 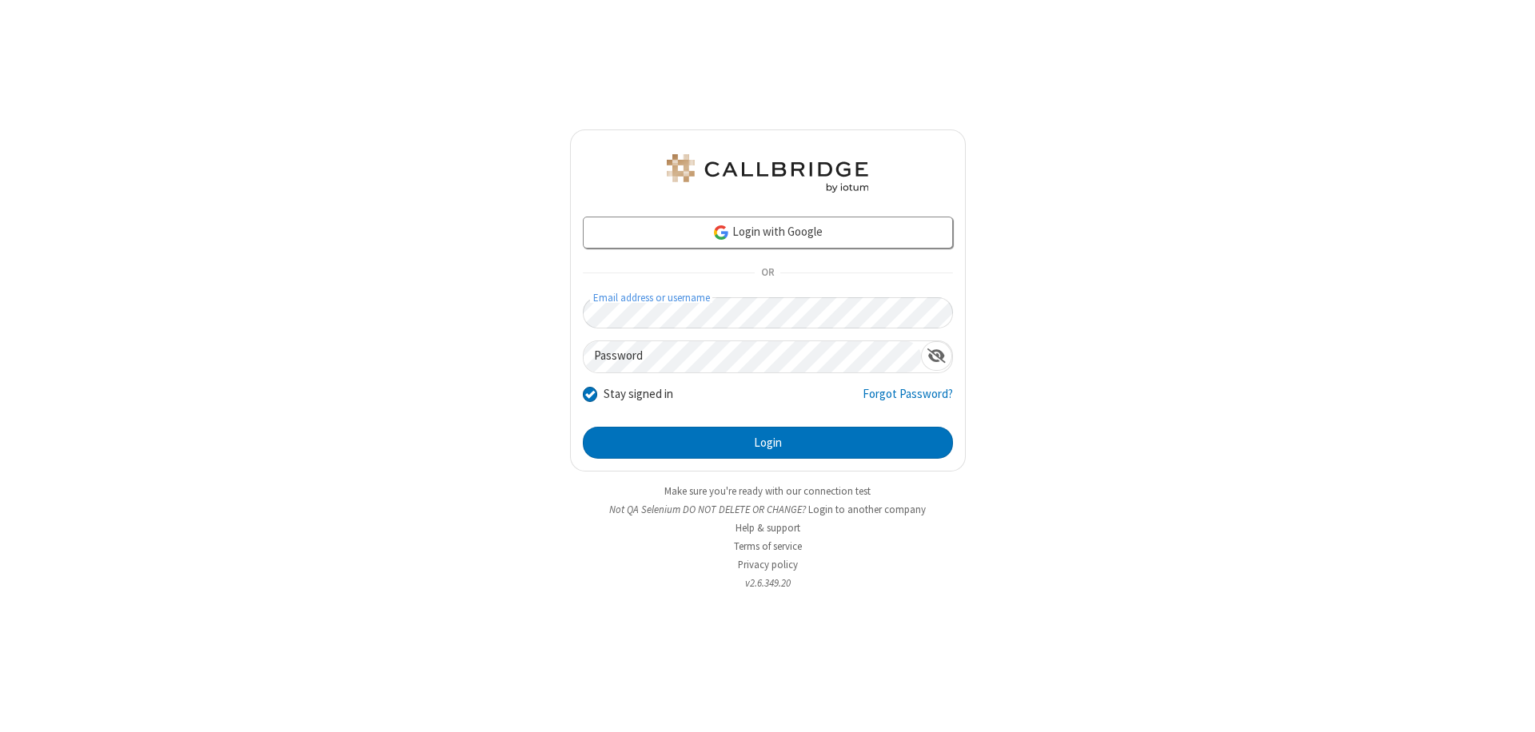 I want to click on img: google-icon.png, so click(x=721, y=233).